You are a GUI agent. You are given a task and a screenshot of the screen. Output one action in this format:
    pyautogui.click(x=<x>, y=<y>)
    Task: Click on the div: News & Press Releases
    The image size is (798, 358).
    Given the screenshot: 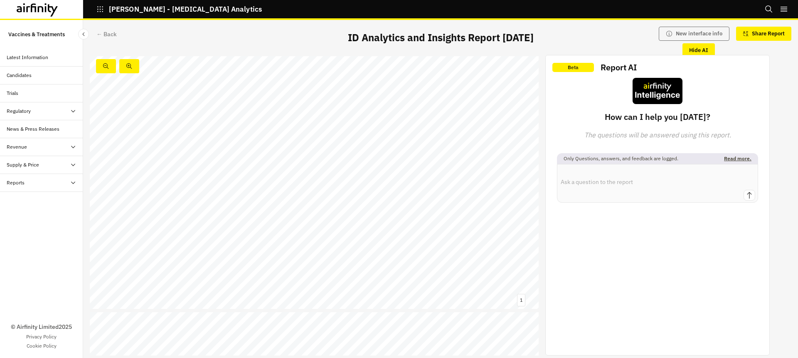 What is the action you would take?
    pyautogui.click(x=33, y=129)
    